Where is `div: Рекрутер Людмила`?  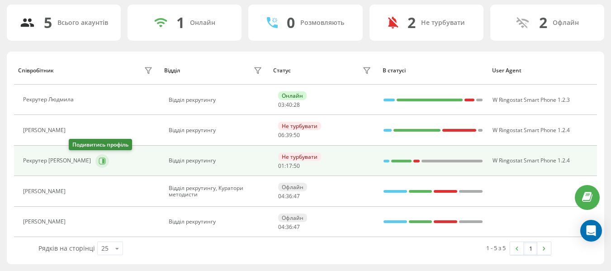
div: Рекрутер Людмила is located at coordinates (49, 100).